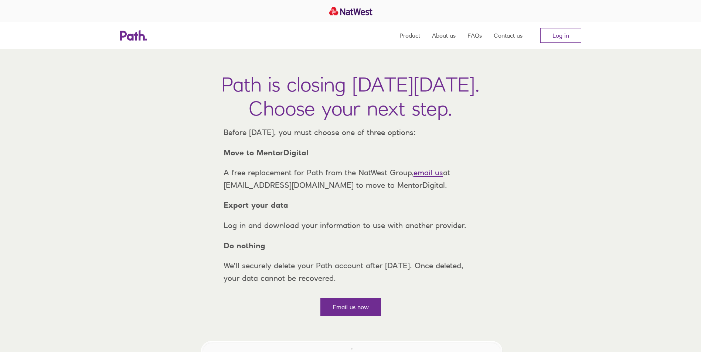  Describe the element at coordinates (410, 35) in the screenshot. I see `a: Product` at that location.